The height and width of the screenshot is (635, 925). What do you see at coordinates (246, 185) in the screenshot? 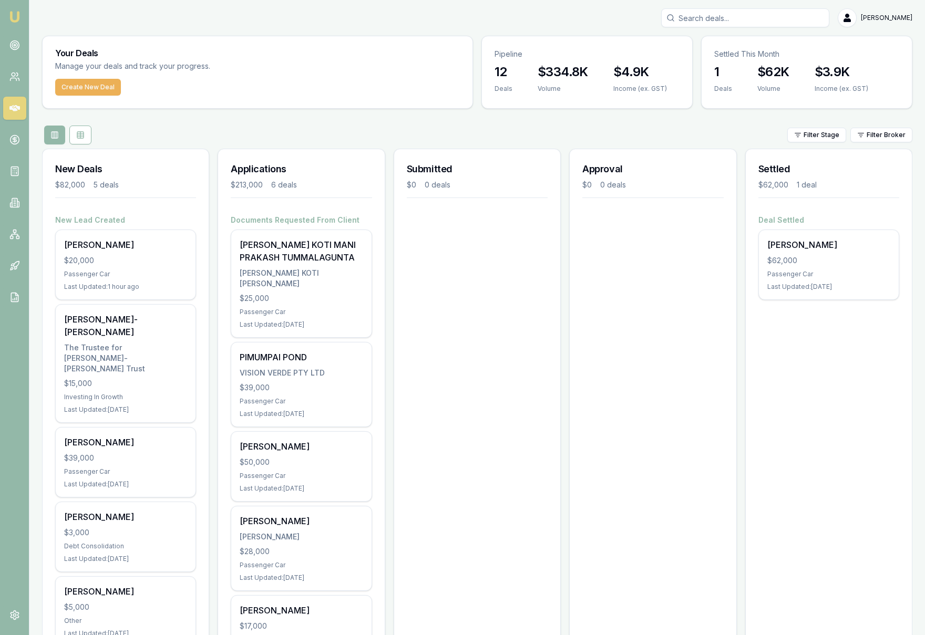
I see `div: $213,000` at bounding box center [246, 185].